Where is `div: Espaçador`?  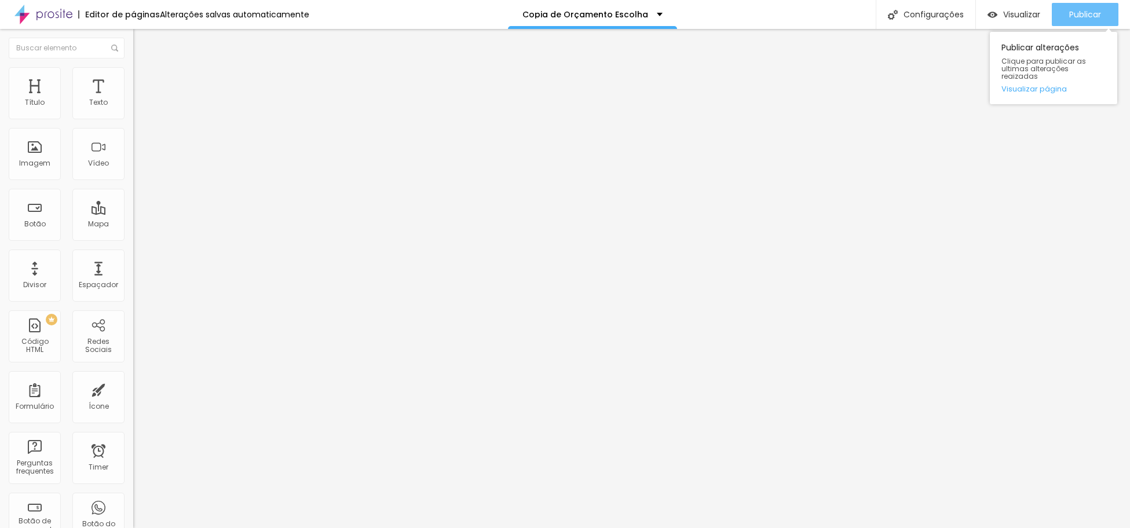
div: Espaçador is located at coordinates (98, 285).